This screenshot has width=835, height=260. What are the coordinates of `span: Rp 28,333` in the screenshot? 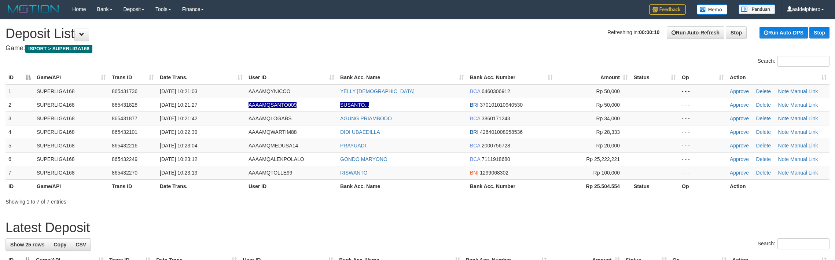 It's located at (608, 132).